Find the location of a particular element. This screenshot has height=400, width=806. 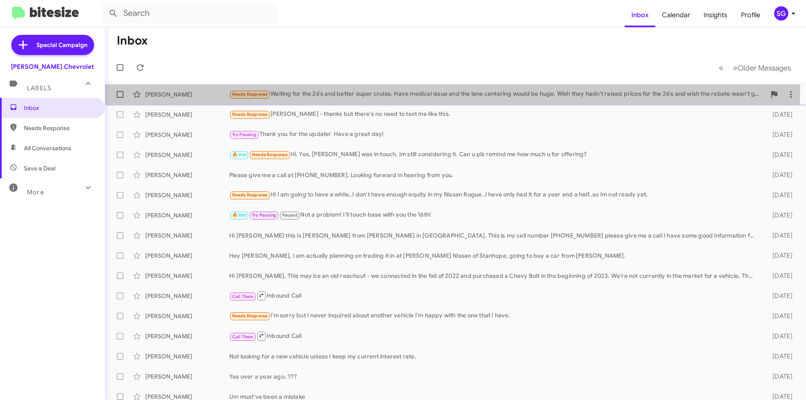

a: Profile is located at coordinates (750, 15).